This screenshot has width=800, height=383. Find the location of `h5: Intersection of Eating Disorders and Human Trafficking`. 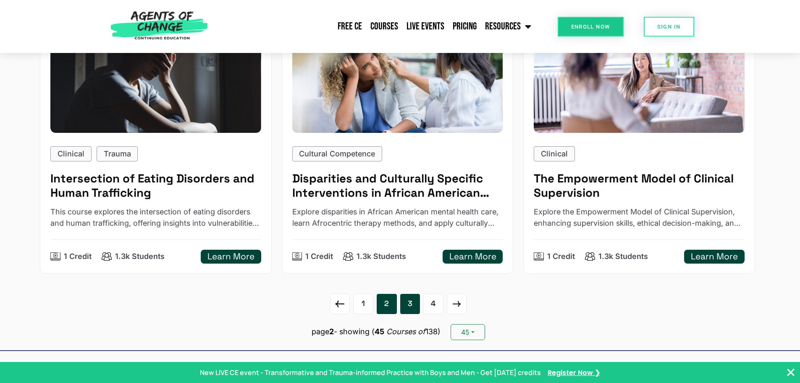

h5: Intersection of Eating Disorders and Human Trafficking is located at coordinates (156, 185).